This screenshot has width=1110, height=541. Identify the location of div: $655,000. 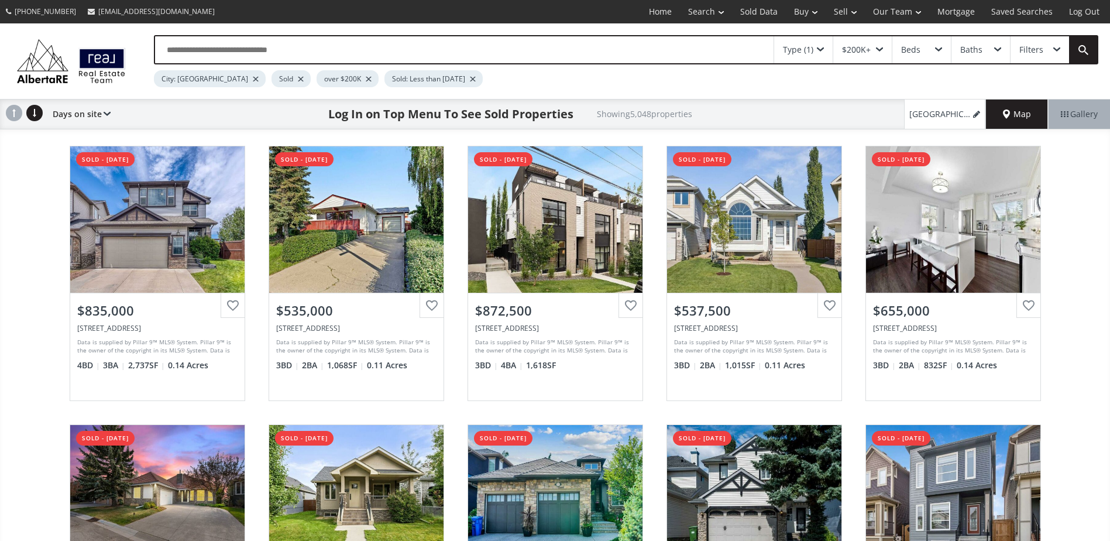
(953, 310).